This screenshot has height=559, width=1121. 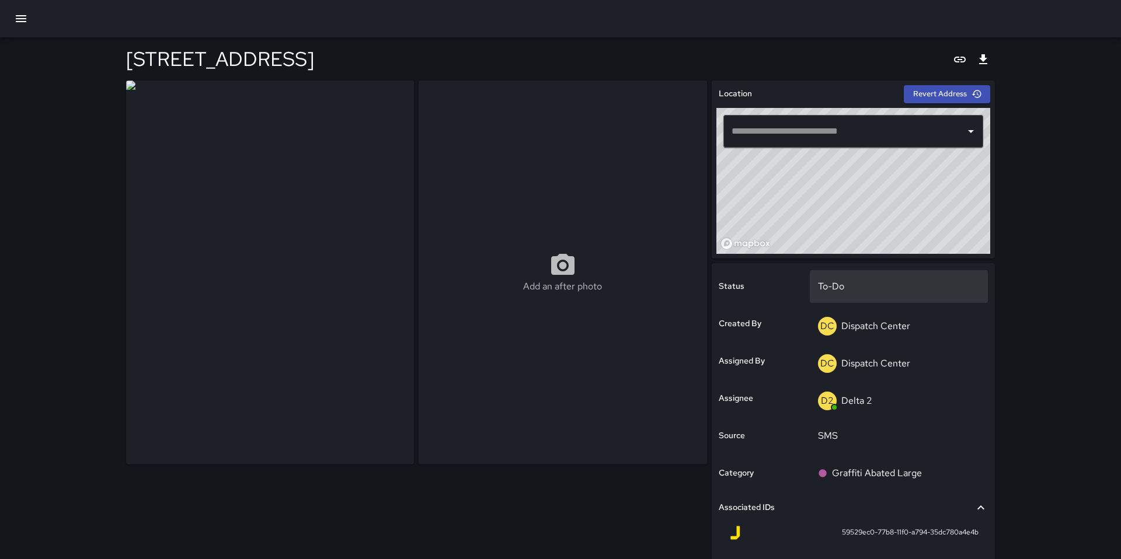 I want to click on p: Delta 2, so click(x=857, y=401).